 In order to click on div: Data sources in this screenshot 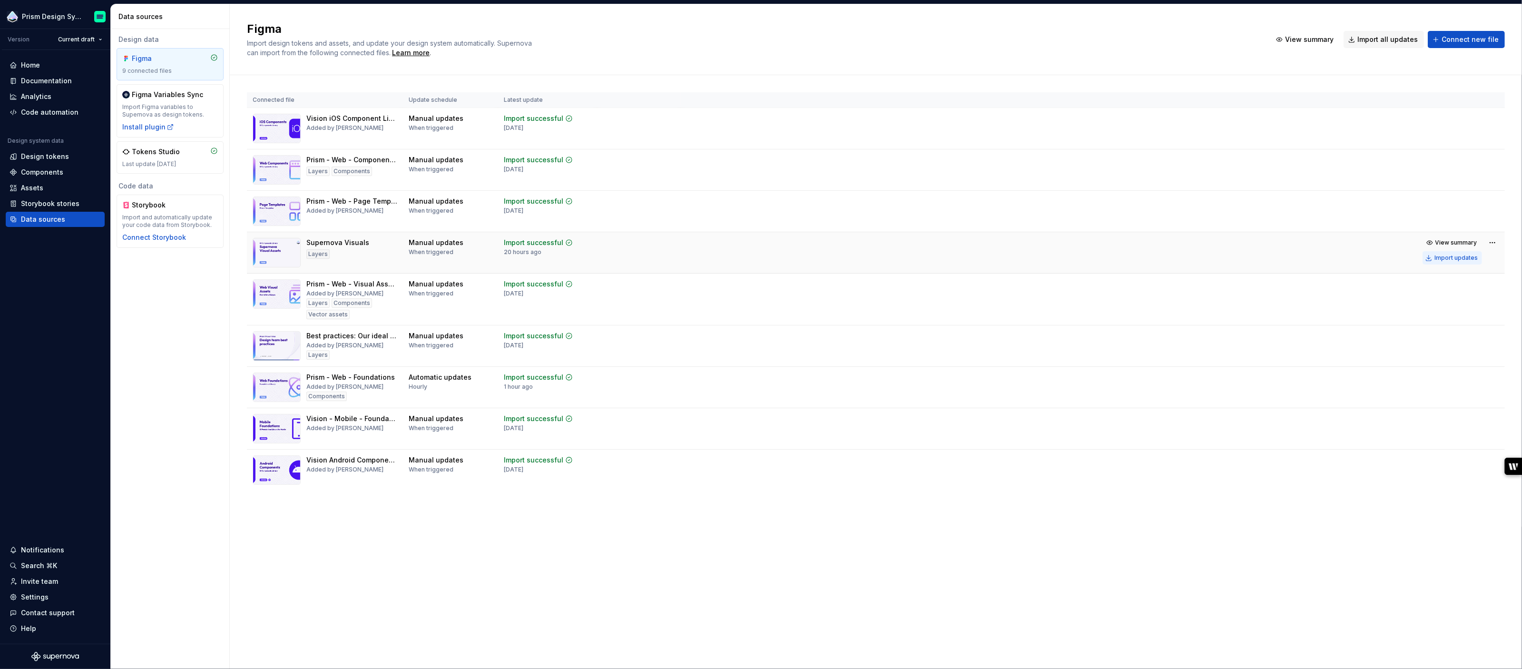, I will do `click(43, 219)`.